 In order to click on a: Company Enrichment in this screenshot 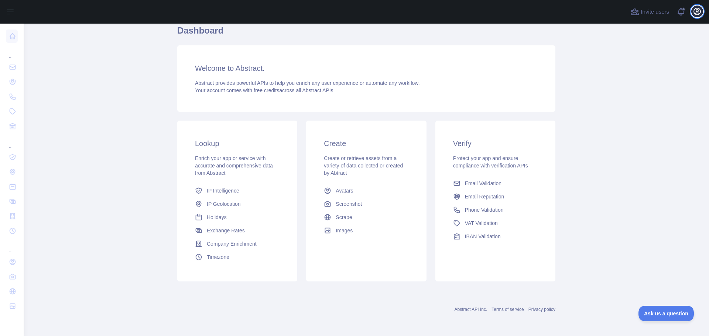, I will do `click(237, 244)`.